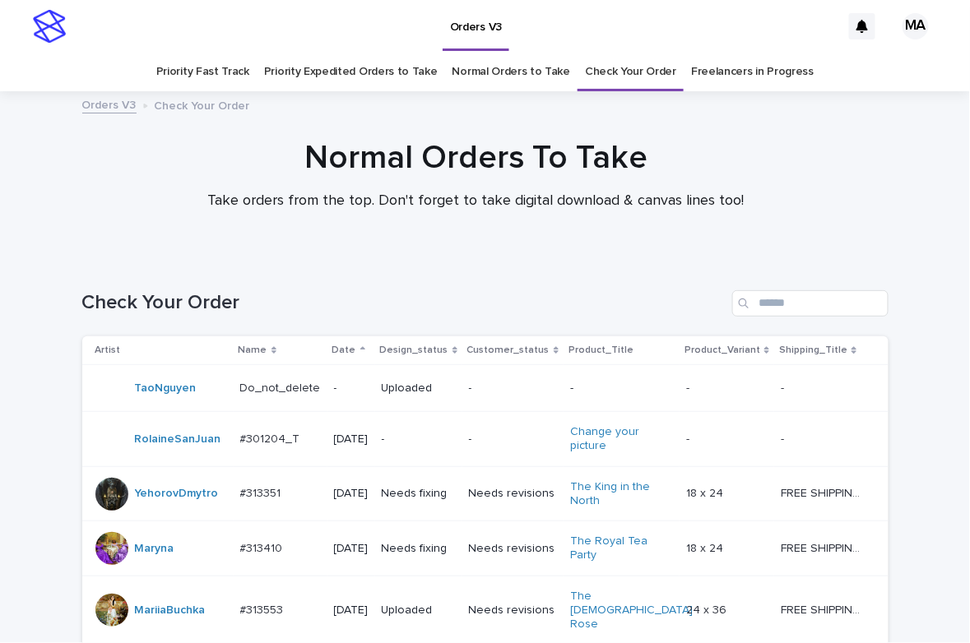 Image resolution: width=970 pixels, height=643 pixels. Describe the element at coordinates (600, 350) in the screenshot. I see `p: Product_Title` at that location.